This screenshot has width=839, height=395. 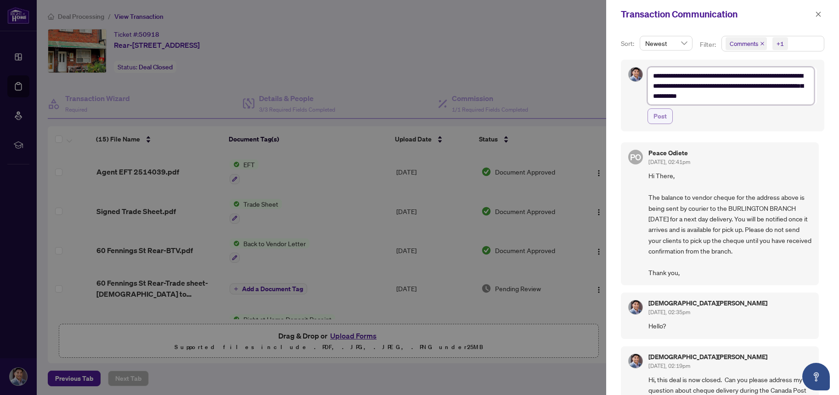 I want to click on div: Transaction Communication, so click(x=717, y=14).